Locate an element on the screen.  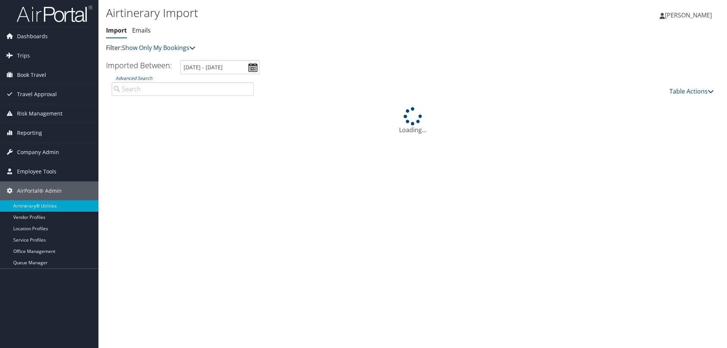
a: Show Only My Bookings is located at coordinates (159, 48).